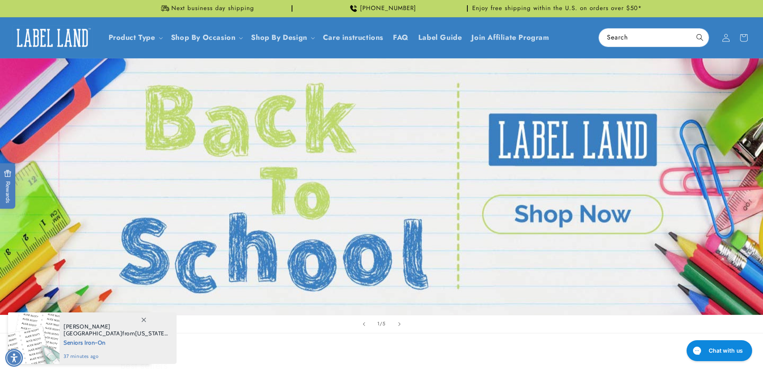 The width and height of the screenshot is (763, 372). Describe the element at coordinates (213, 8) in the screenshot. I see `span: Next business day shipping` at that location.